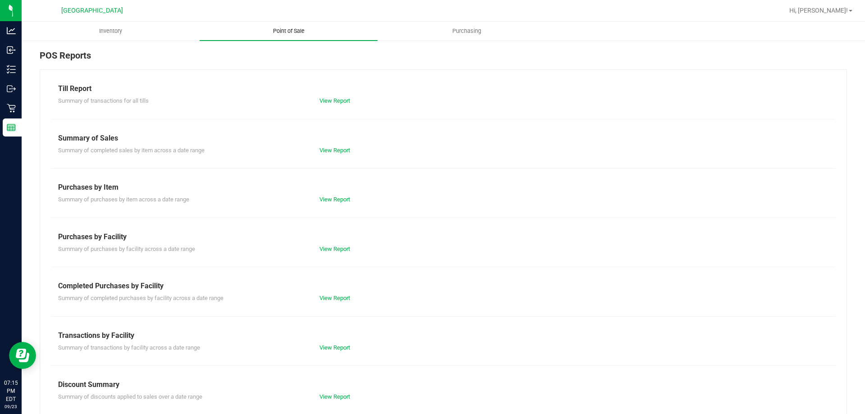 The height and width of the screenshot is (414, 865). Describe the element at coordinates (11, 391) in the screenshot. I see `p: 07:15 PM EDT` at that location.